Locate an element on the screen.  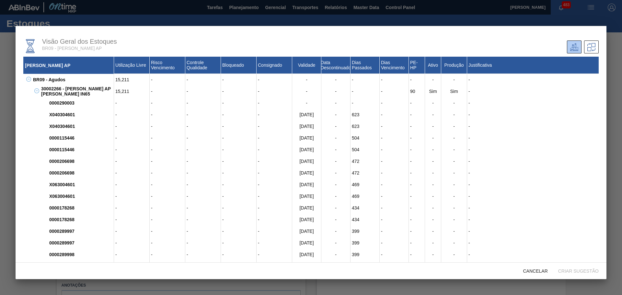
div: 472 is located at coordinates (365, 173).